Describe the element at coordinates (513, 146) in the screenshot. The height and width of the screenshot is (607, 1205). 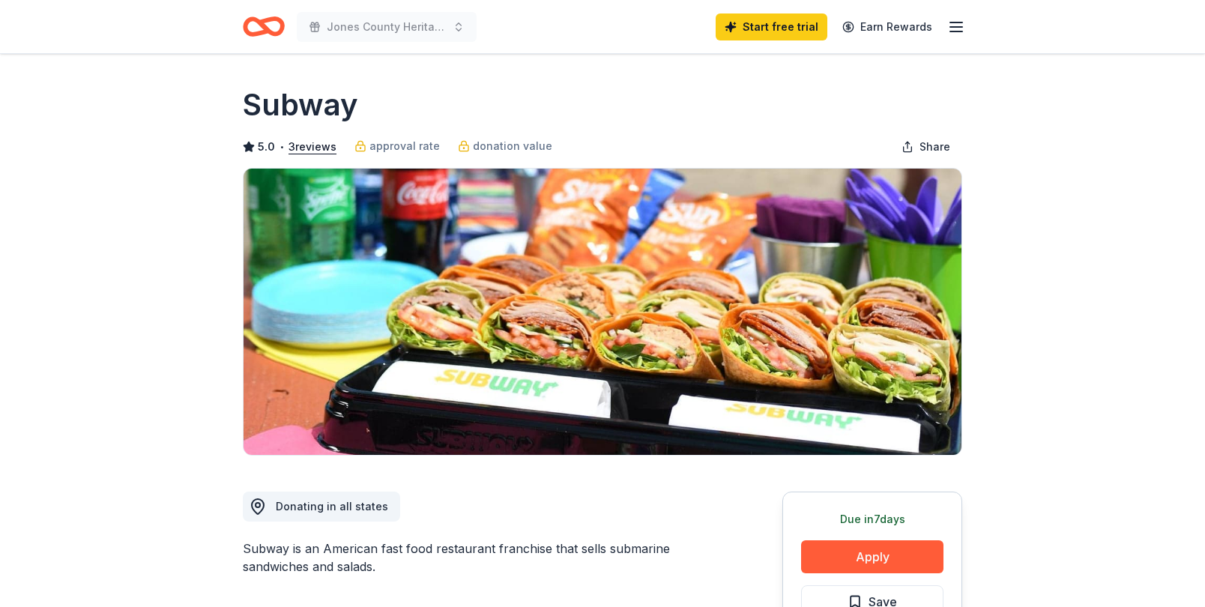
I see `span: donation value` at that location.